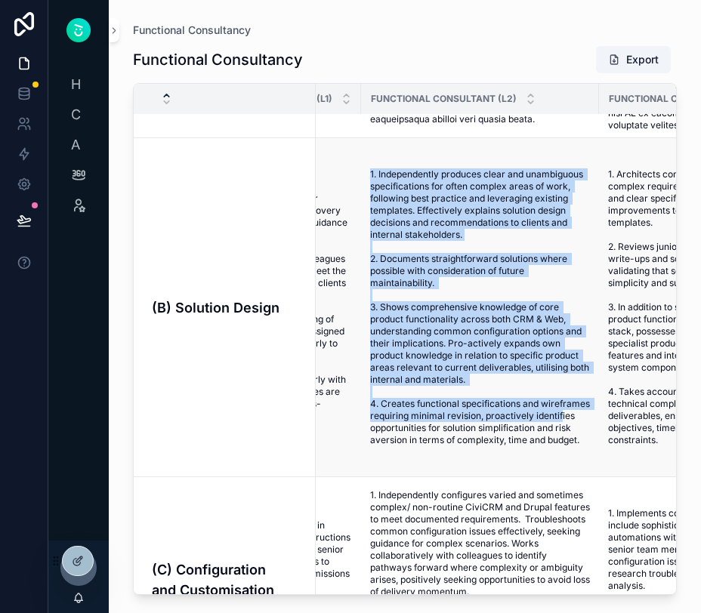 The width and height of the screenshot is (701, 613). Describe the element at coordinates (192, 30) in the screenshot. I see `span: Functional Consultancy` at that location.